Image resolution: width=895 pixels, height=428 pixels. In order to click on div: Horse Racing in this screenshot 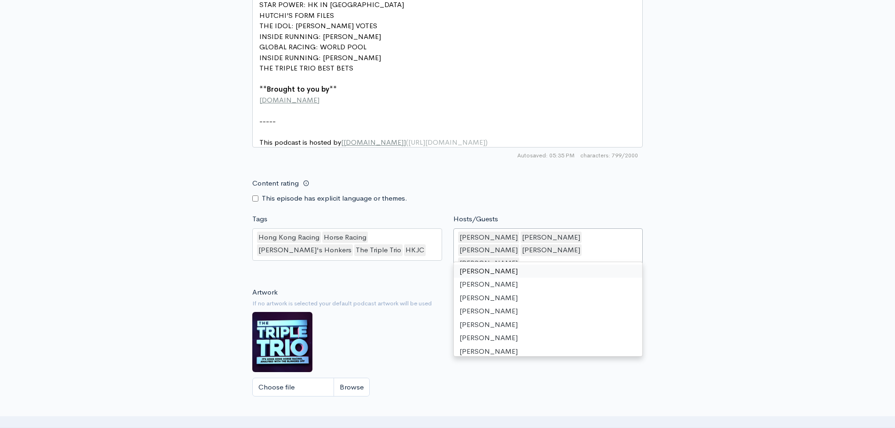, I will do `click(345, 237)`.